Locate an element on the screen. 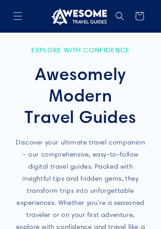 This screenshot has height=229, width=161. h2: Awesomely Modern Travel Guides is located at coordinates (81, 95).